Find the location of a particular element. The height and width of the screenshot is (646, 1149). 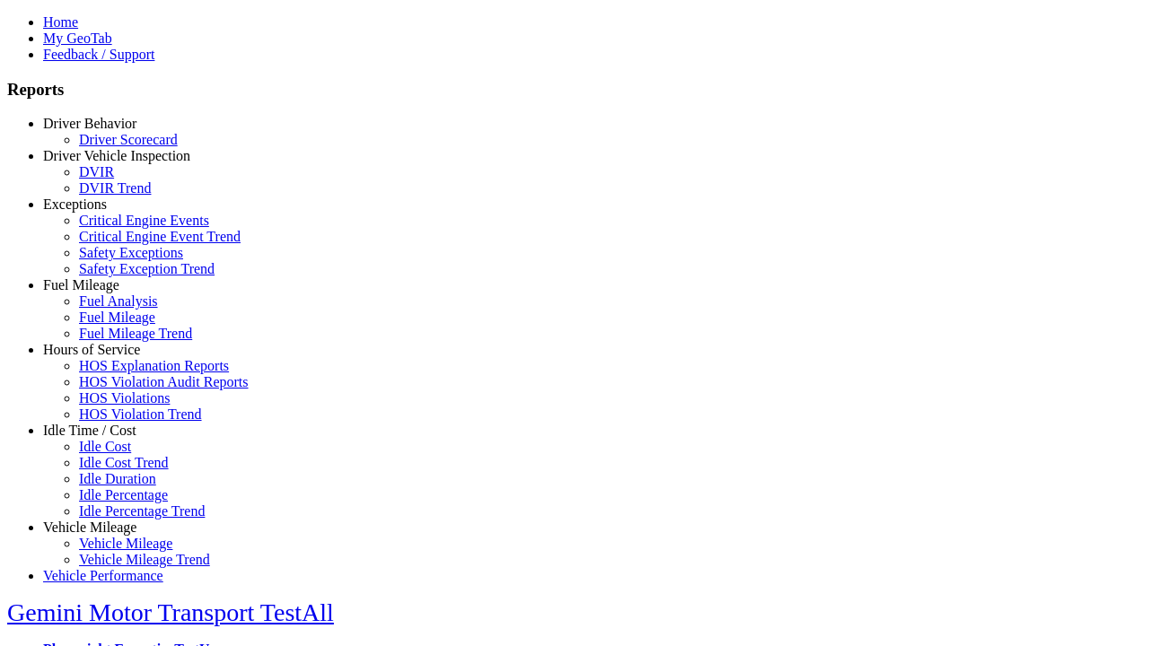

a: Idle Time / Cost is located at coordinates (90, 430).